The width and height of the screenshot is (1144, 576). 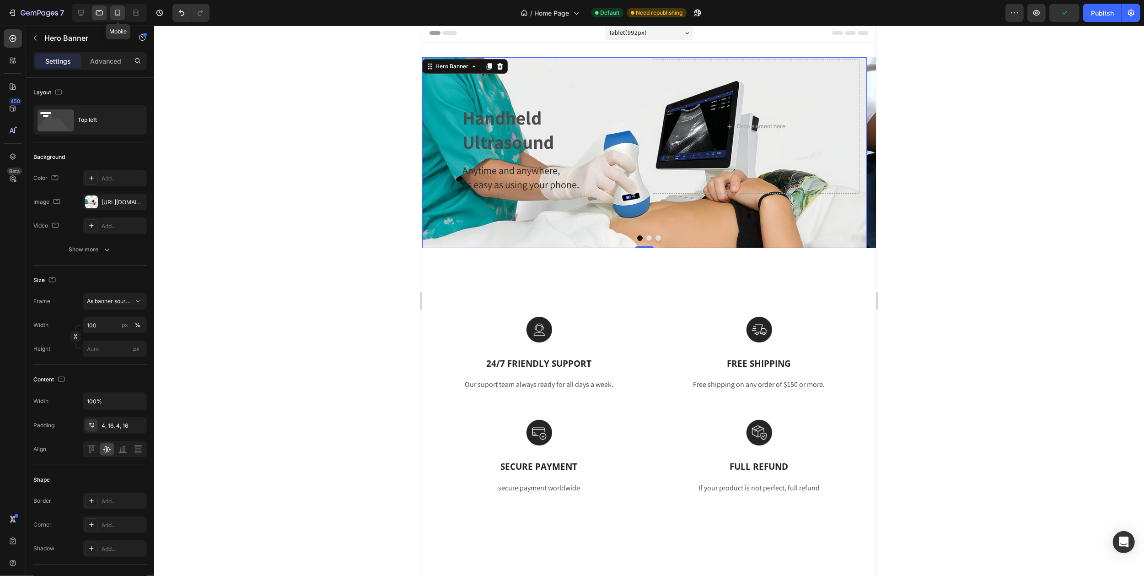 I want to click on div: 4, 16, 4, 16, so click(x=123, y=426).